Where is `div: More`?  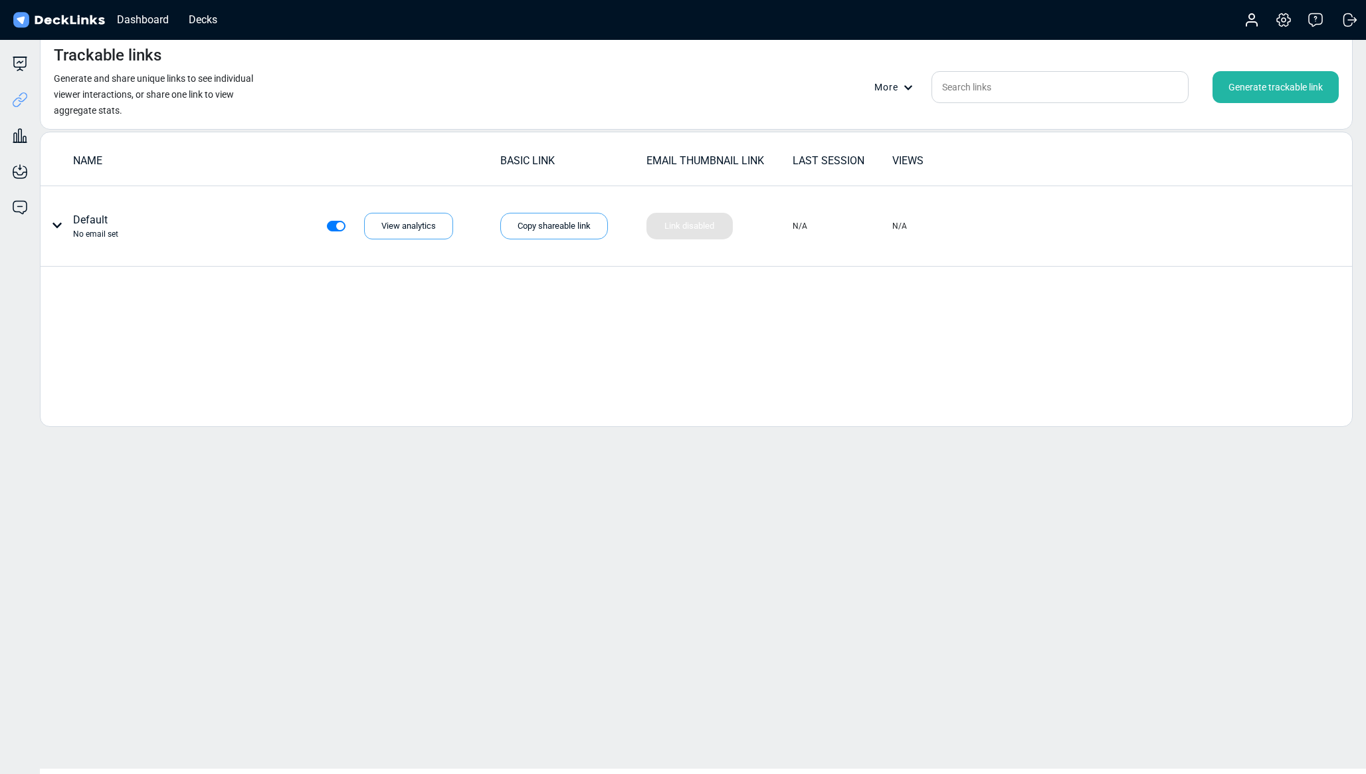
div: More is located at coordinates (898, 87).